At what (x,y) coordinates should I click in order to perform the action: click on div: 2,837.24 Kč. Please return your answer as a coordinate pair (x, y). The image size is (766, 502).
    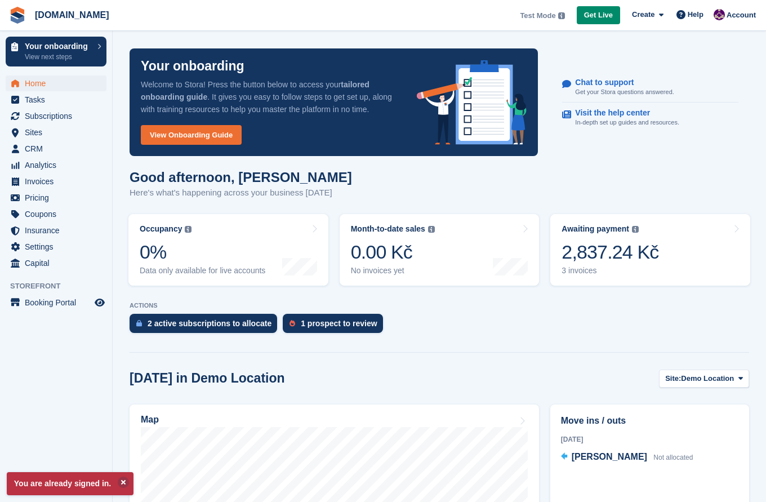
    Looking at the image, I should click on (610, 252).